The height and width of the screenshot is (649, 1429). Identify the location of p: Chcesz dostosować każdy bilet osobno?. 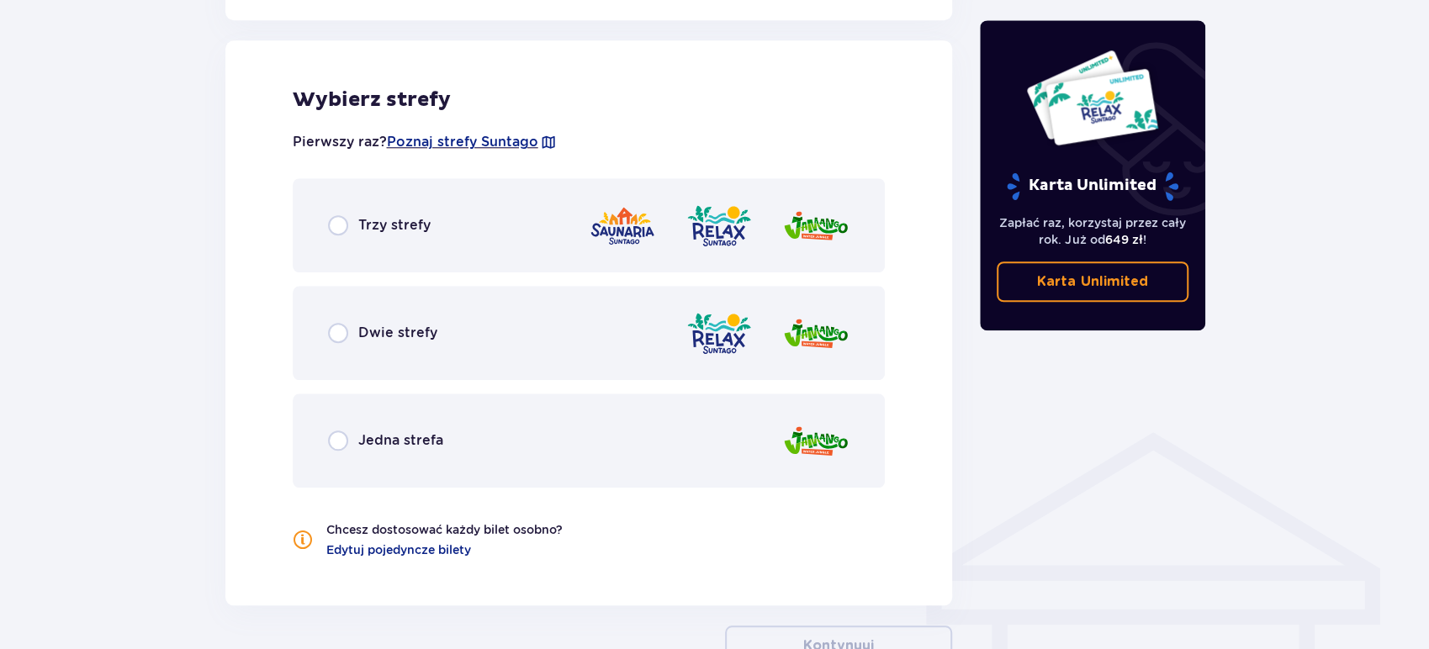
(444, 530).